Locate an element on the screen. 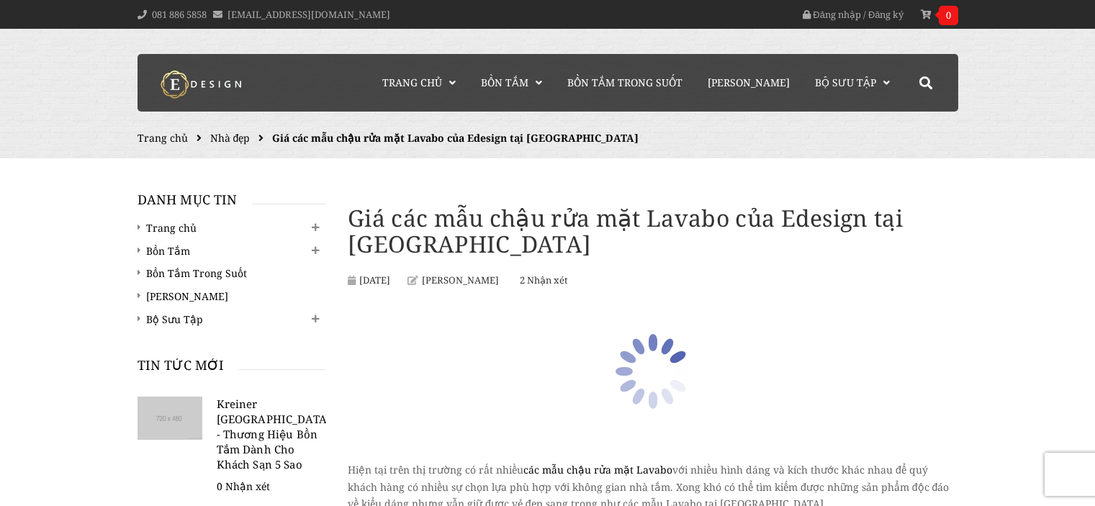 This screenshot has width=1095, height=506. span: Danh mục tin is located at coordinates (187, 199).